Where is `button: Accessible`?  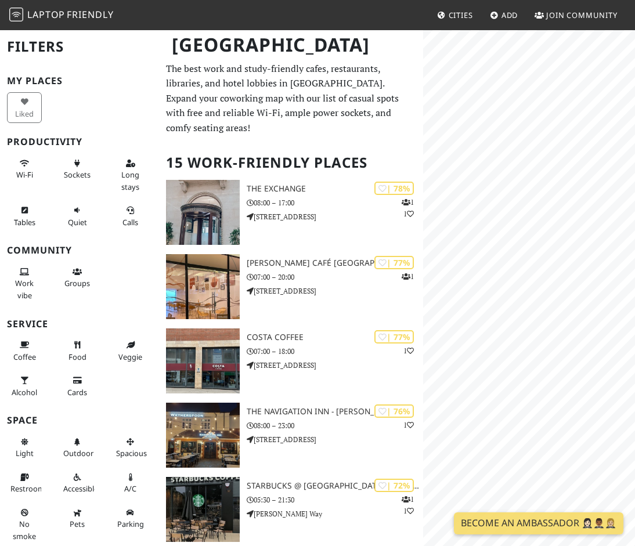 button: Accessible is located at coordinates (77, 483).